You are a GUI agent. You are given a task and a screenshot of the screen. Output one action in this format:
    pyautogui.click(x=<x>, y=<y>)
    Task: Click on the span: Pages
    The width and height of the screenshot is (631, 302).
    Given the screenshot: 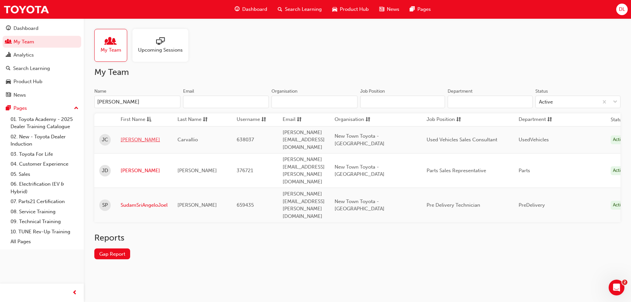 What is the action you would take?
    pyautogui.click(x=424, y=9)
    